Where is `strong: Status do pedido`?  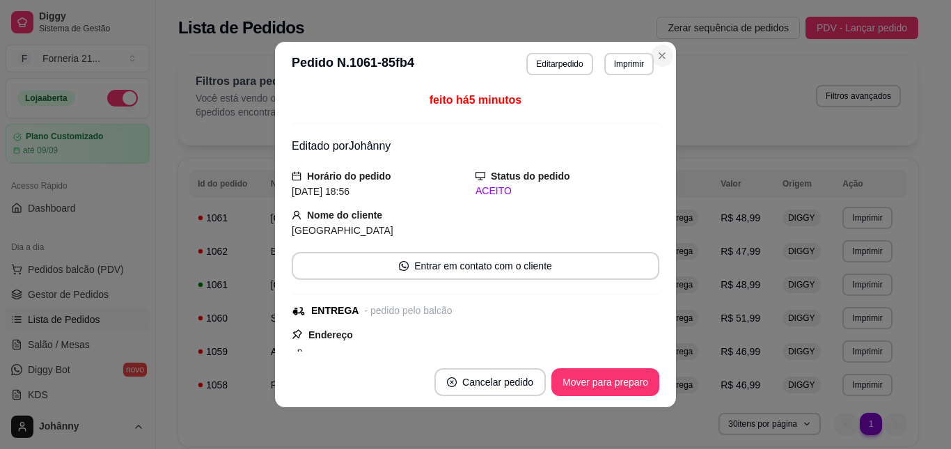
strong: Status do pedido is located at coordinates (531, 176).